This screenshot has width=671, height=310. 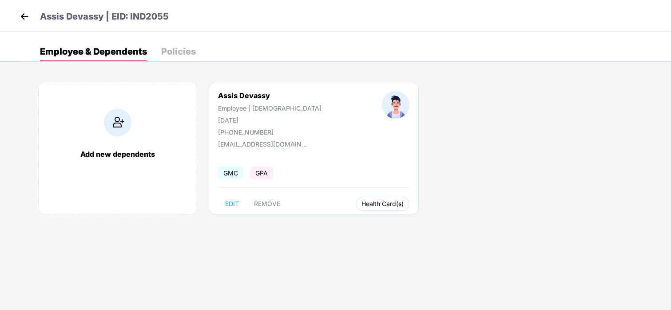 I want to click on button: Health Card(s), so click(x=383, y=204).